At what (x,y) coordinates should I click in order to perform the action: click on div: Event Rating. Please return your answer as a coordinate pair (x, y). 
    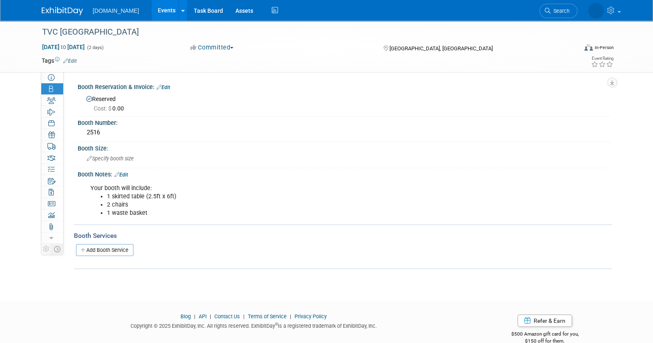
    Looking at the image, I should click on (601, 59).